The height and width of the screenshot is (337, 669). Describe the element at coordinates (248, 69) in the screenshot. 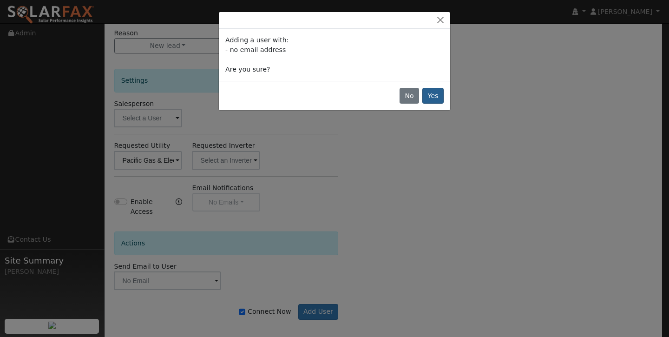

I see `span: Are you sure?` at that location.